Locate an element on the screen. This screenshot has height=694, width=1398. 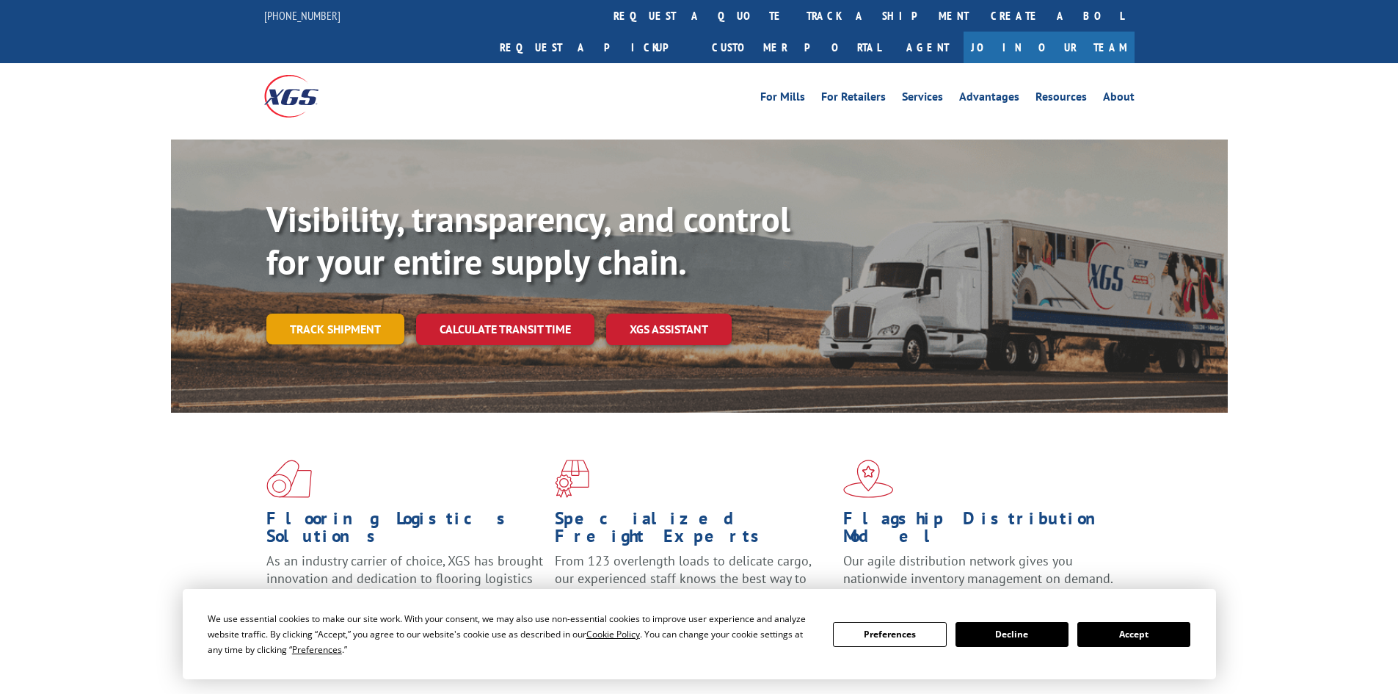
img: xgs-icon-total-supply-chain-intelligence-red is located at coordinates (289, 479).